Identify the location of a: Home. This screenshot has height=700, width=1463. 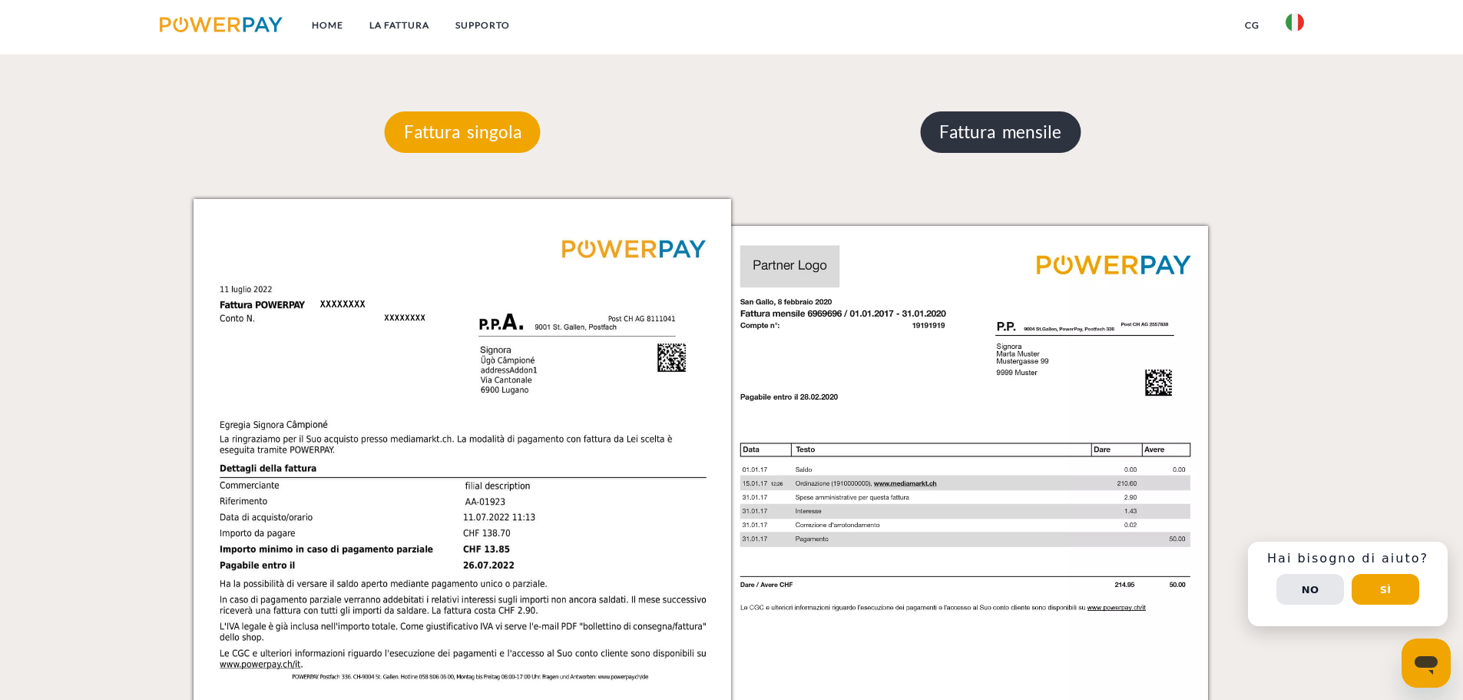
(327, 25).